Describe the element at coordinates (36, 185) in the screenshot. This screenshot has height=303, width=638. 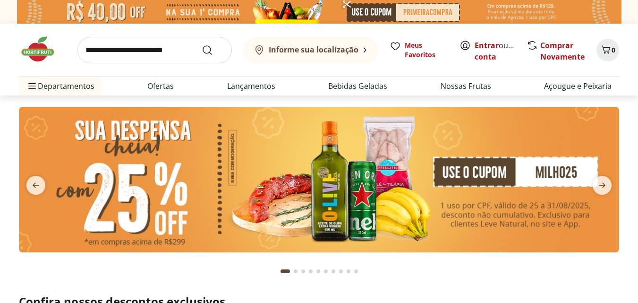
I see `button: previous` at that location.